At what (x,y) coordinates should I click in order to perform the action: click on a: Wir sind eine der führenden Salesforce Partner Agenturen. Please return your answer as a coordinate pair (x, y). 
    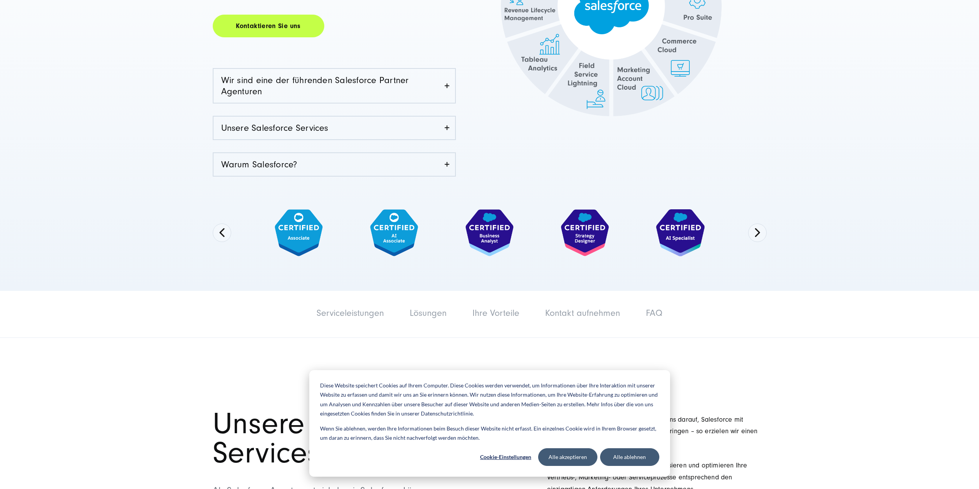
    Looking at the image, I should click on (334, 86).